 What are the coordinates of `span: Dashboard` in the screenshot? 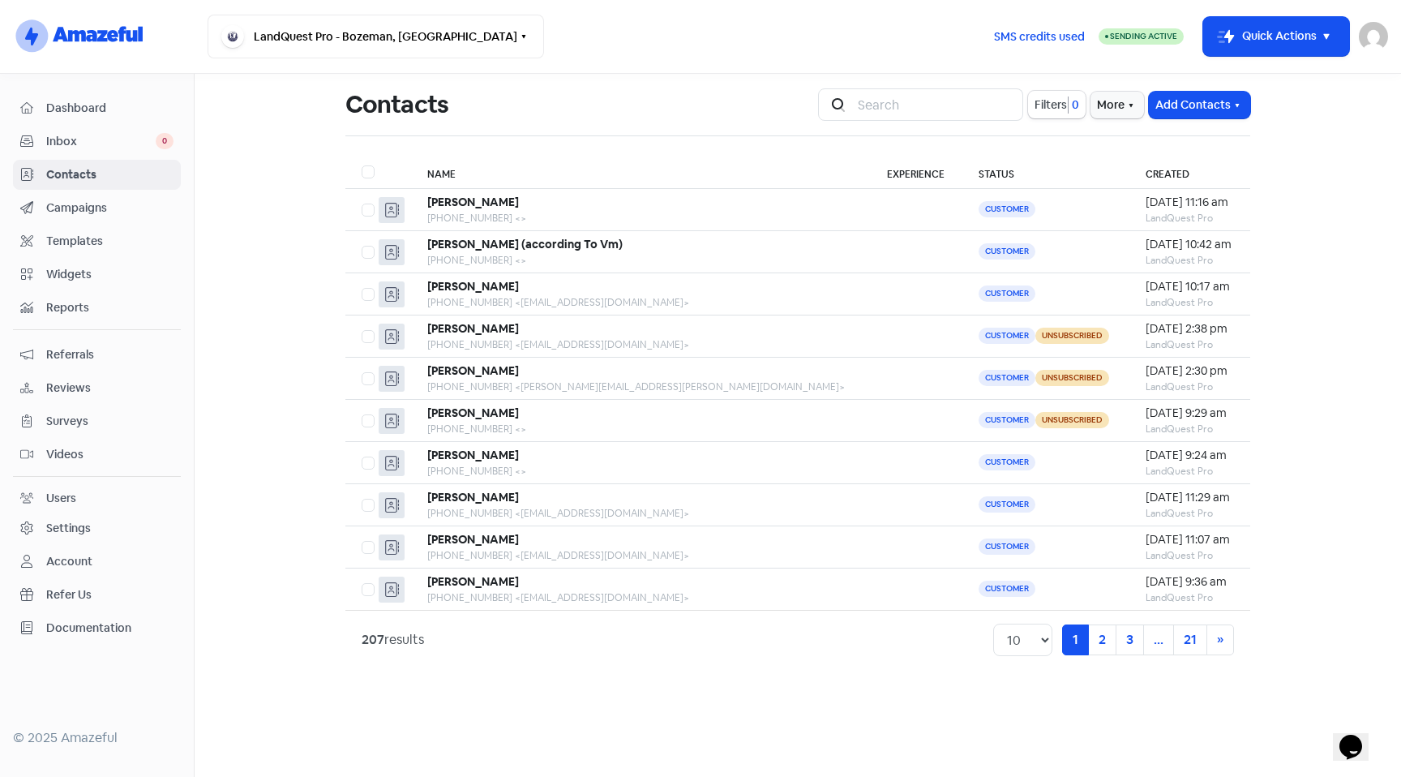 It's located at (109, 108).